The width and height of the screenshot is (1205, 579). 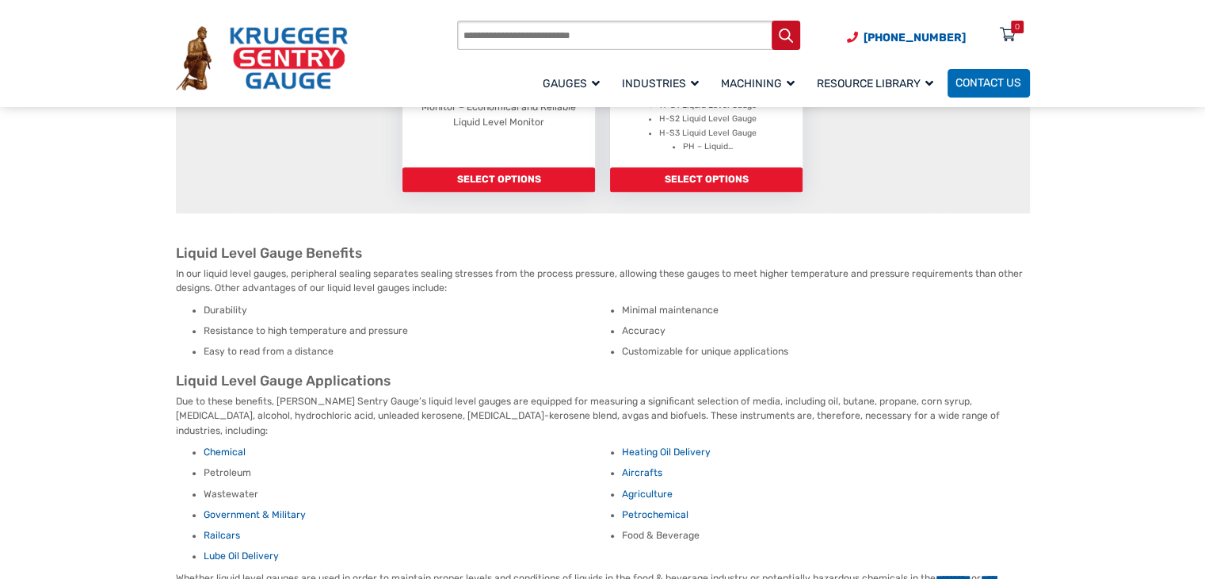 What do you see at coordinates (407, 311) in the screenshot?
I see `li: Durability` at bounding box center [407, 311].